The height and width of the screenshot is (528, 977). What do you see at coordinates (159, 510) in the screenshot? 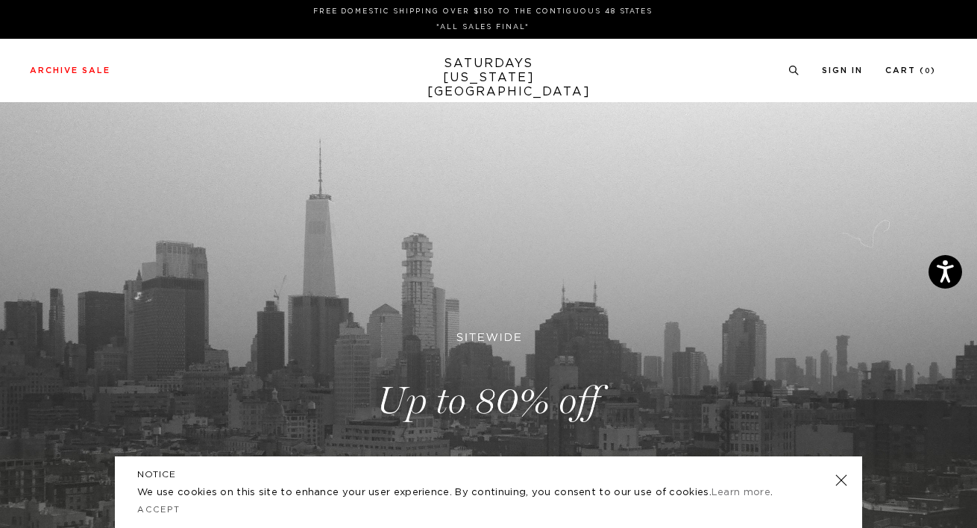
I see `a: Accept` at bounding box center [159, 510].